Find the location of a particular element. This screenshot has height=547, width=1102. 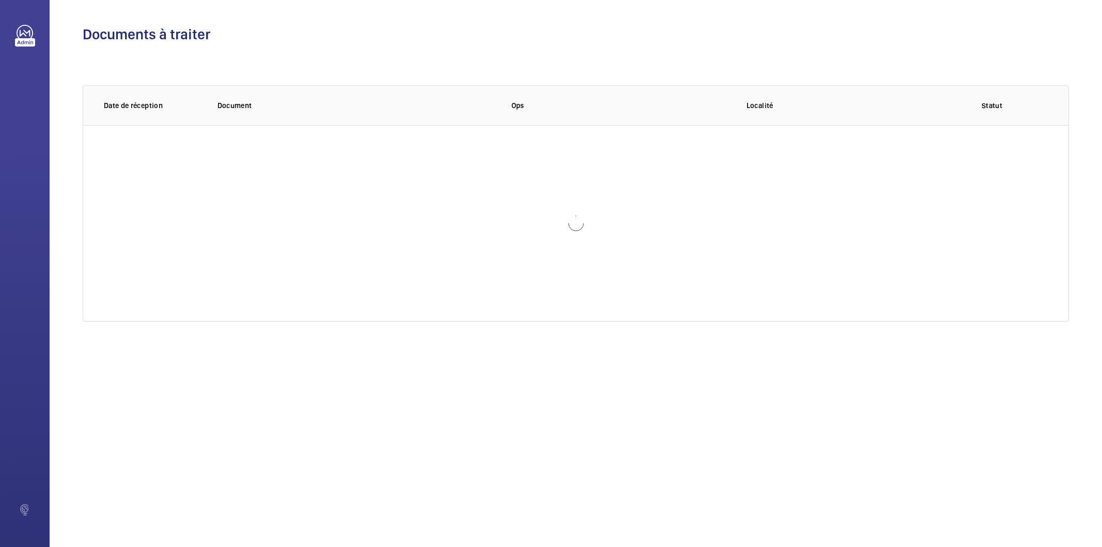

h1: Documents à traiter is located at coordinates (576, 34).